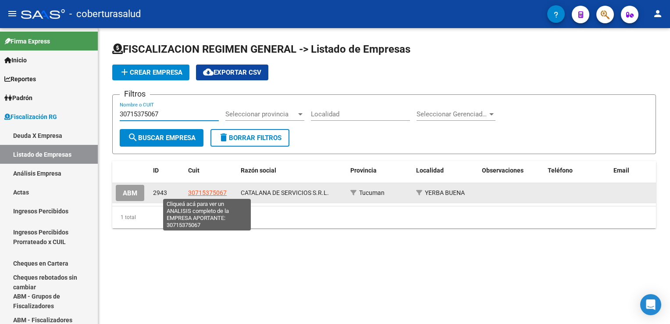  What do you see at coordinates (577, 170) in the screenshot?
I see `datatable-header-cell: Teléfono` at bounding box center [577, 170].